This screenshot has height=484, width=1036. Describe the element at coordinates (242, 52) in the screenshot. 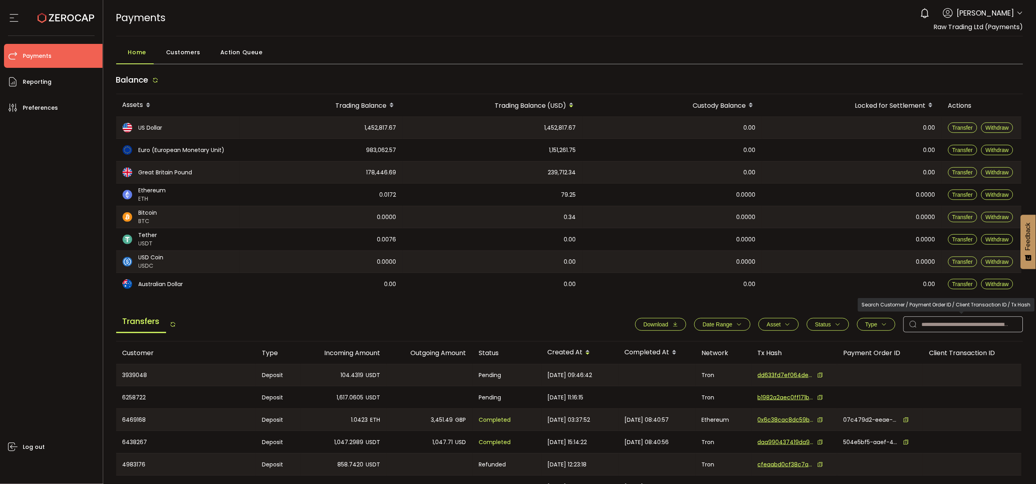

I see `span: Action Queue` at that location.